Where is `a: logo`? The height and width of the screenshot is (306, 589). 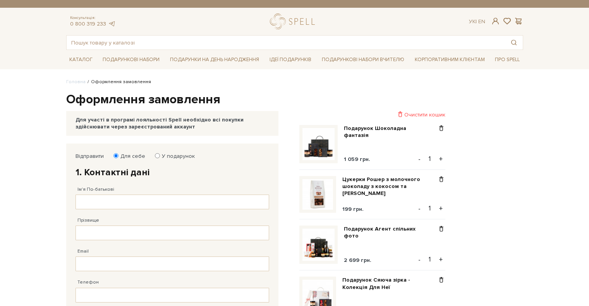 a: logo is located at coordinates (294, 21).